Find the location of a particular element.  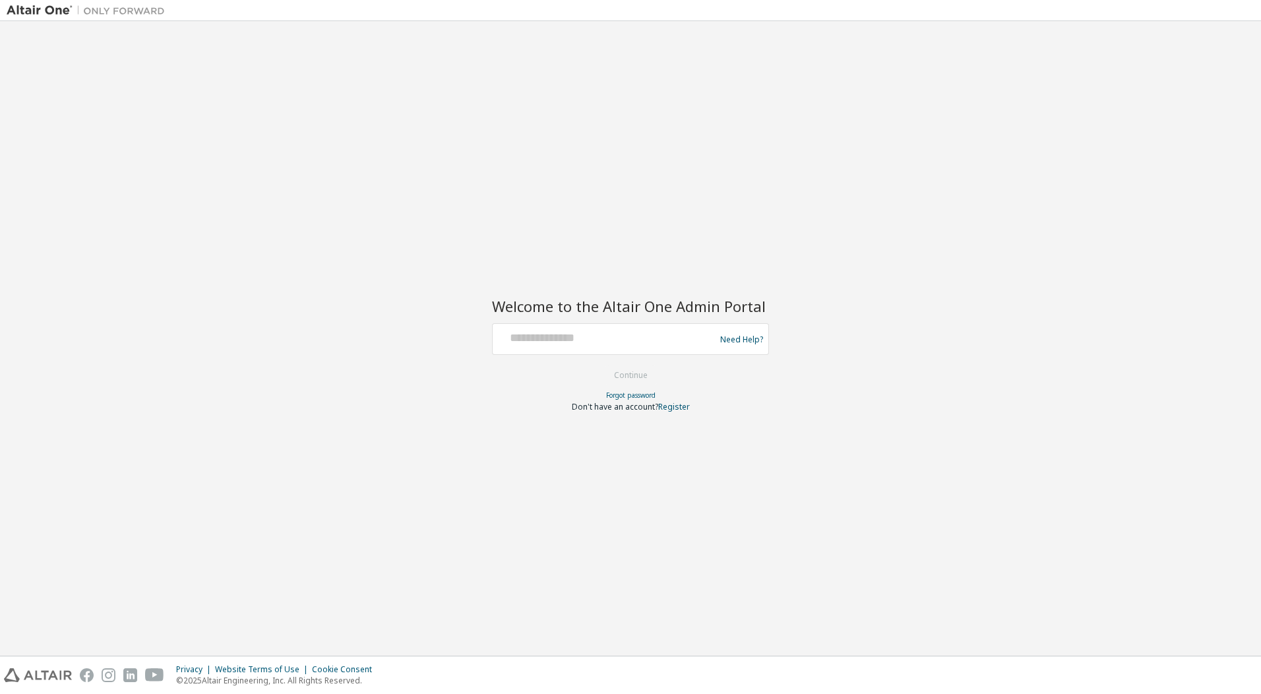

img: altair_logo.svg is located at coordinates (38, 675).